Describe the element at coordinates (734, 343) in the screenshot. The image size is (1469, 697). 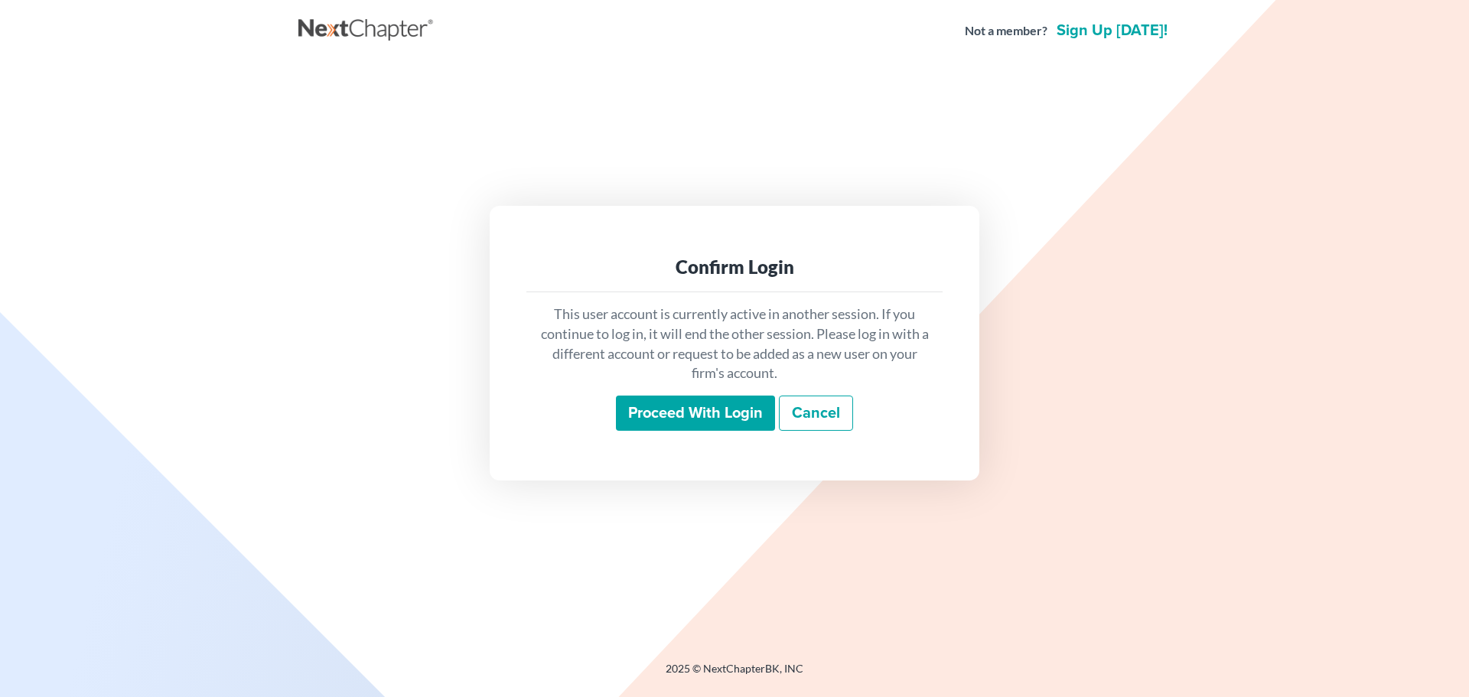
I see `p: This user account is currently active in another session. If you continue to log in, it will end ...` at that location.